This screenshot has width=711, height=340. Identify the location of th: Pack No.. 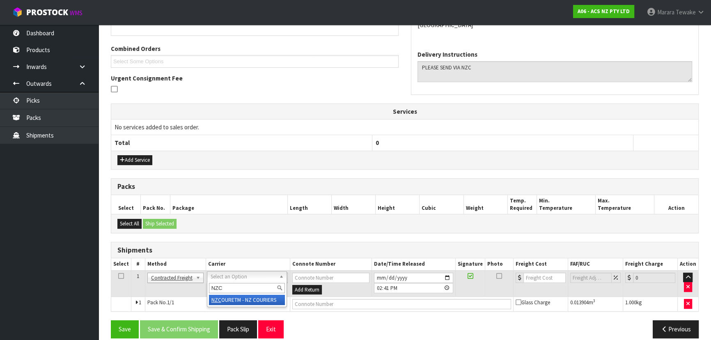
(156, 204).